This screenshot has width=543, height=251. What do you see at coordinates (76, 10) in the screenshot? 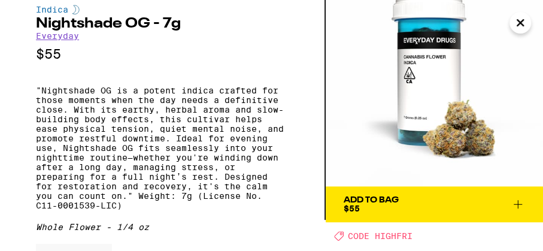
I see `img: indicaColor.svg` at bounding box center [76, 10].